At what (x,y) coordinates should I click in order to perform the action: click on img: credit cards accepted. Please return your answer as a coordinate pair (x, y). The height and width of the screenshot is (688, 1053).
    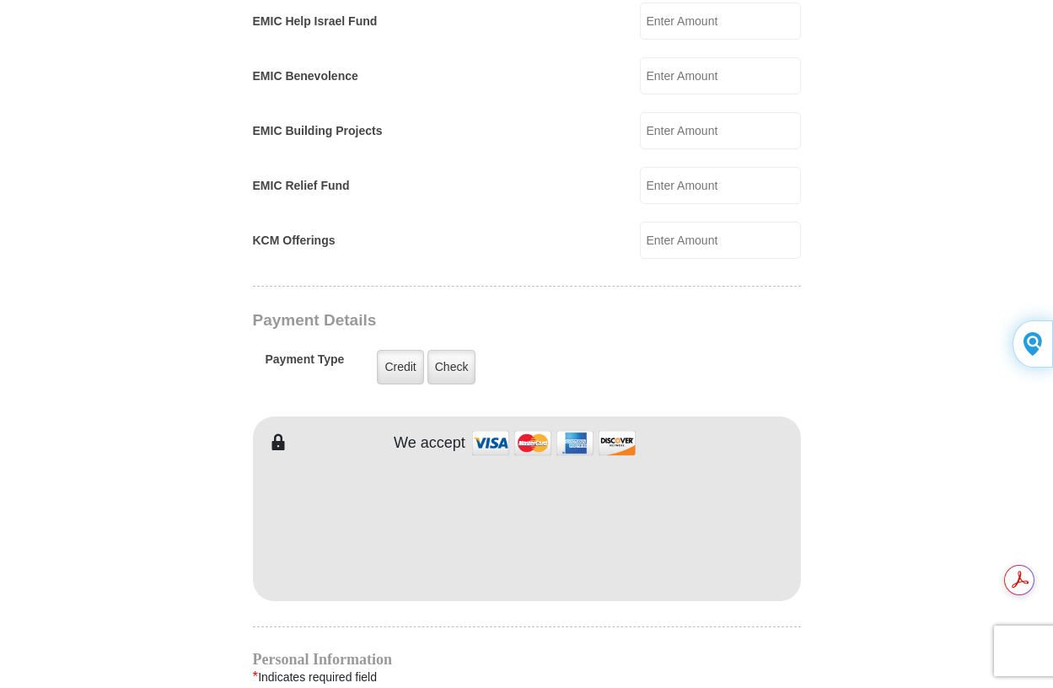
    Looking at the image, I should click on (554, 442).